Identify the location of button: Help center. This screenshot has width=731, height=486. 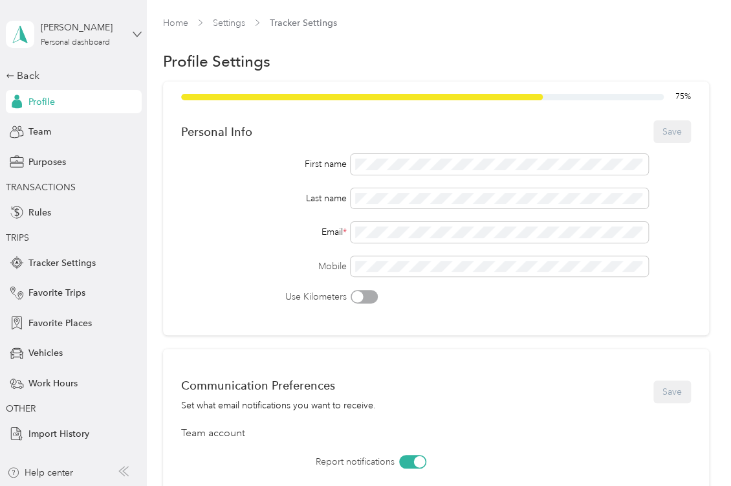
(40, 472).